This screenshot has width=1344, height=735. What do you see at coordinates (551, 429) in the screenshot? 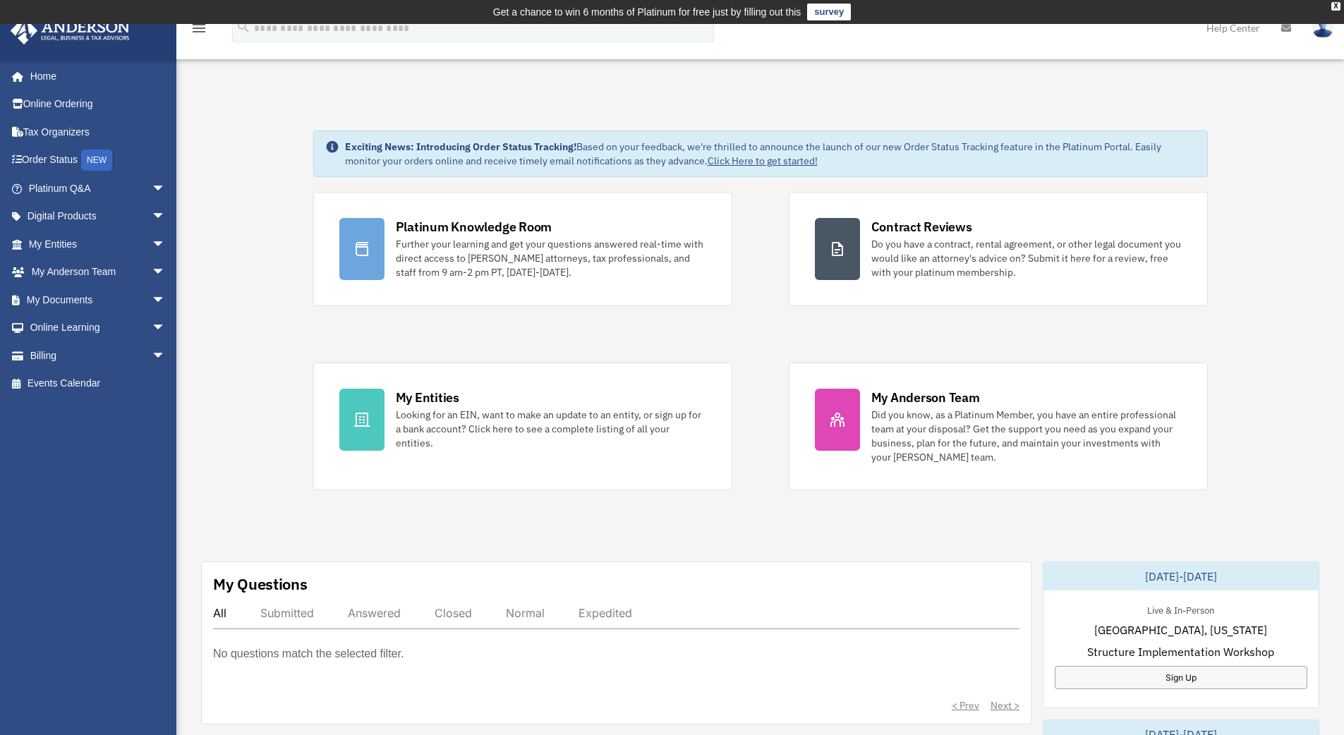
I see `div: Looking for an EIN, want to make an update to an entity, or sign up for a bank account? Click her...` at bounding box center [551, 429].